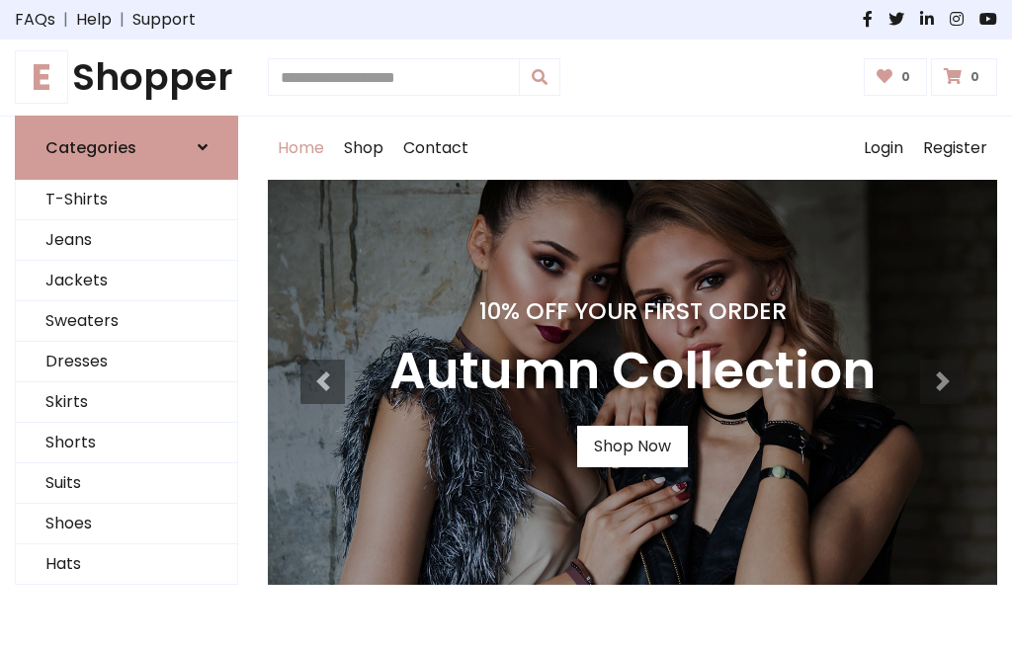 Image resolution: width=1012 pixels, height=650 pixels. I want to click on a: Home, so click(300, 148).